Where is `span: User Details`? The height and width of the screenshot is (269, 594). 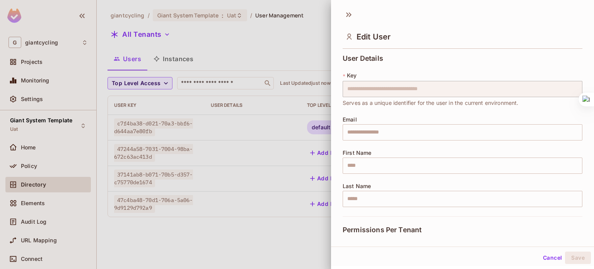 span: User Details is located at coordinates (363, 58).